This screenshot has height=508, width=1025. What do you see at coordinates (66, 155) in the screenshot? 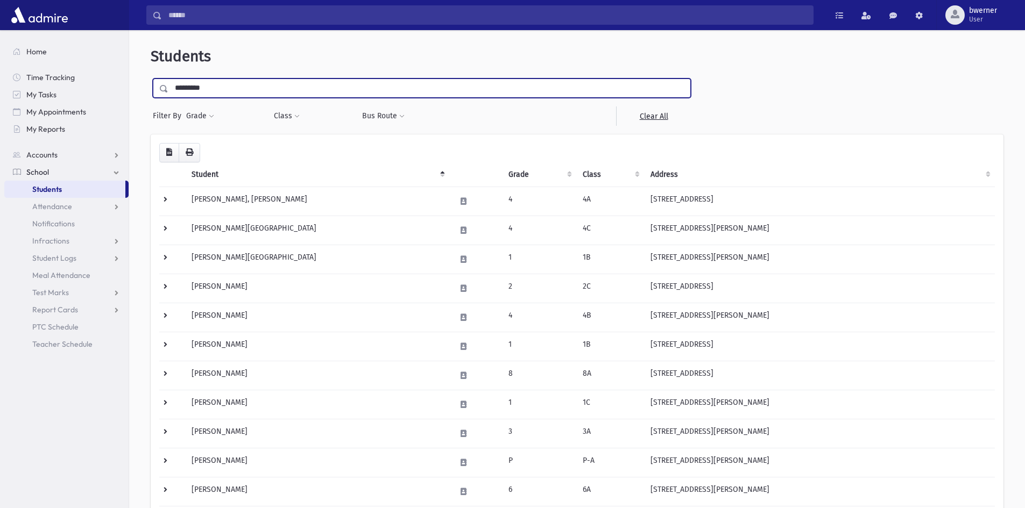
I see `a: Accounts` at bounding box center [66, 155].